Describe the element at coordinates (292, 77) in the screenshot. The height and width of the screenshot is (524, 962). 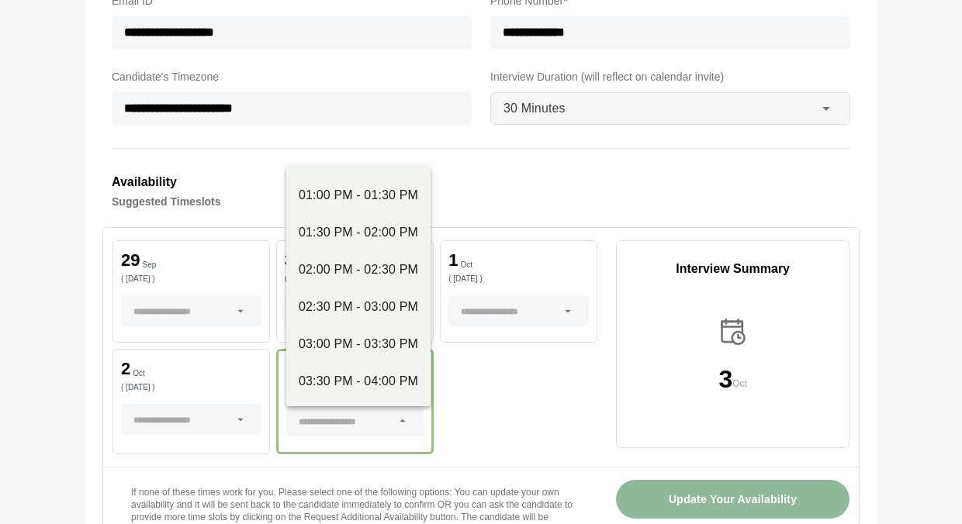
I see `label: Candidate's Timezone` at that location.